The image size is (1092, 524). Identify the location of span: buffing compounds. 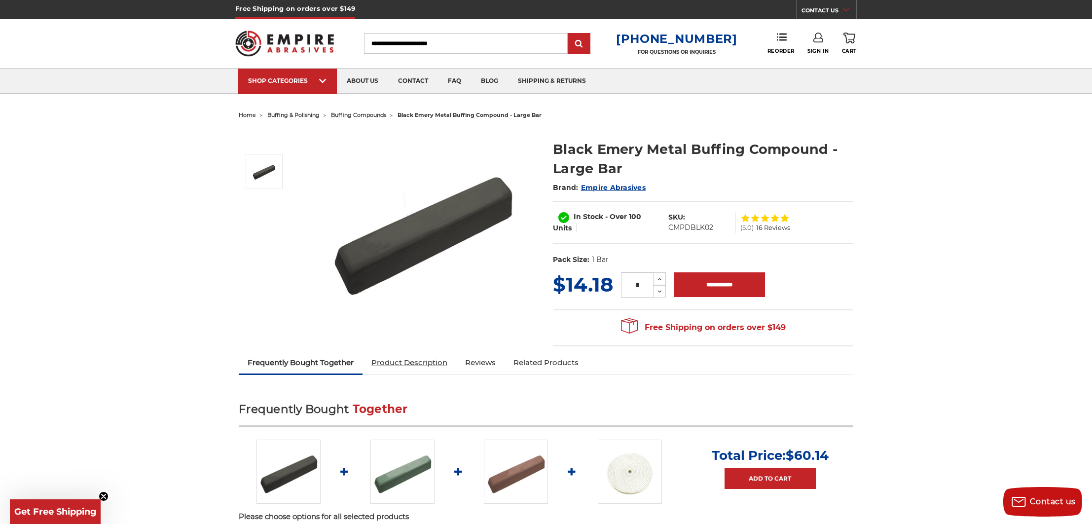
(358, 115).